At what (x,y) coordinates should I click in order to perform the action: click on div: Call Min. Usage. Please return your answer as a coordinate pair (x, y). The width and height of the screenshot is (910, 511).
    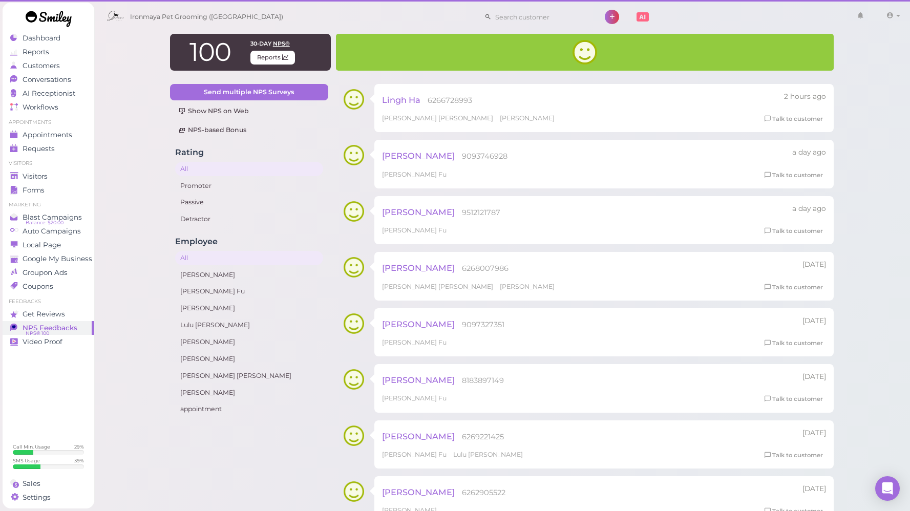
    Looking at the image, I should click on (31, 447).